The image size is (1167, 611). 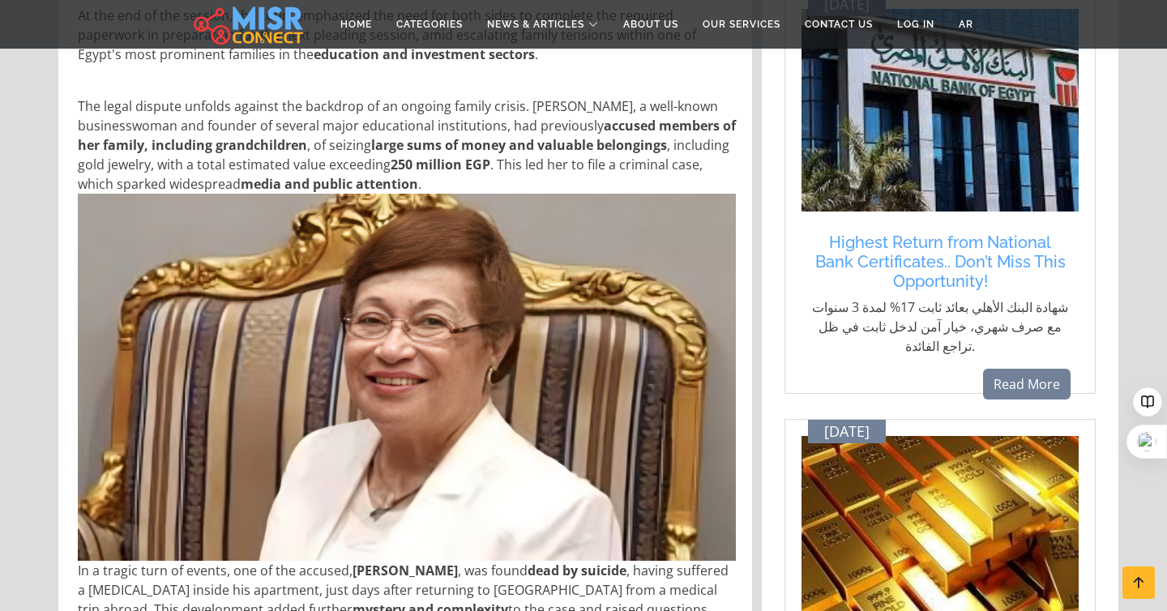 What do you see at coordinates (543, 24) in the screenshot?
I see `a: News & Articles` at bounding box center [543, 24].